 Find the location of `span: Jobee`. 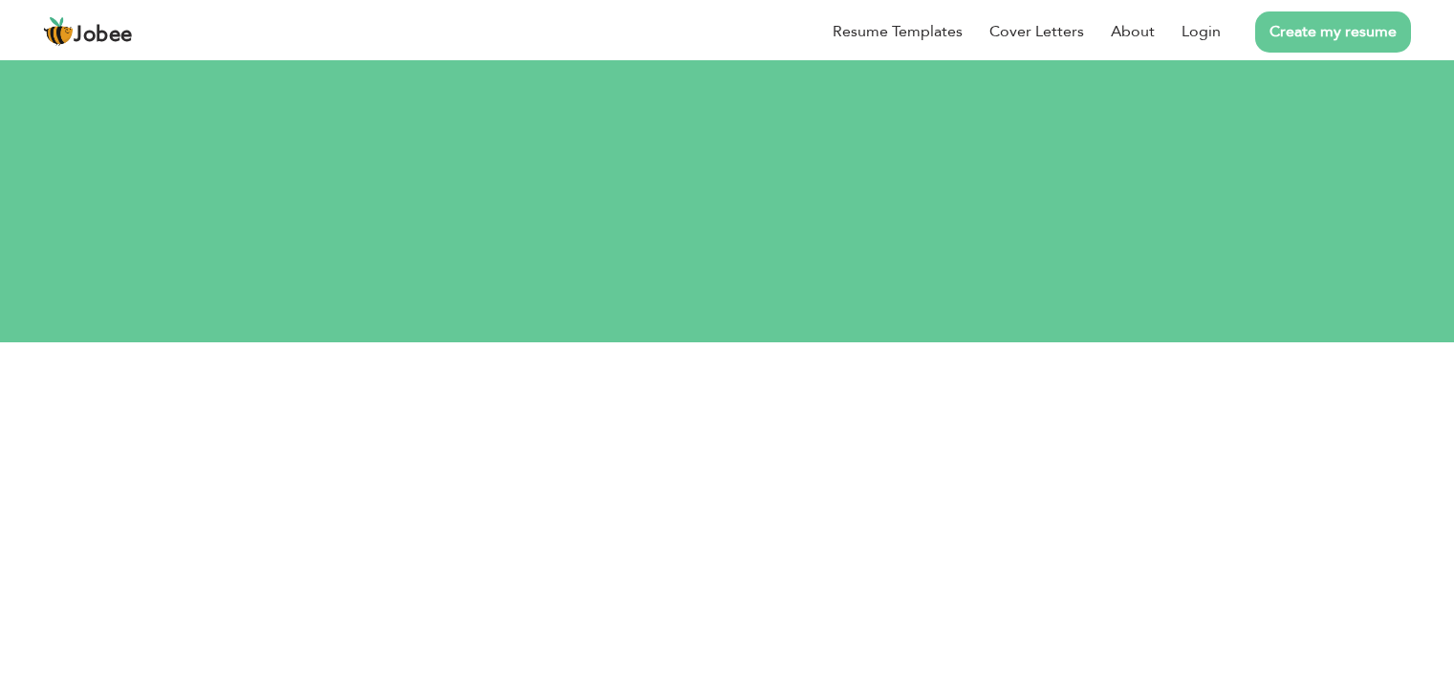

span: Jobee is located at coordinates (103, 35).